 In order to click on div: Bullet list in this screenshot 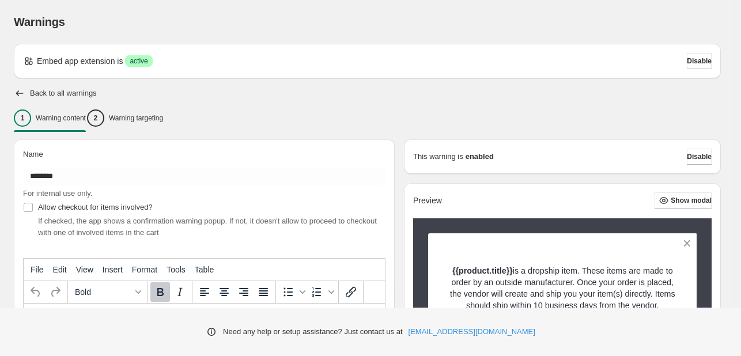, I will do `click(293, 292)`.